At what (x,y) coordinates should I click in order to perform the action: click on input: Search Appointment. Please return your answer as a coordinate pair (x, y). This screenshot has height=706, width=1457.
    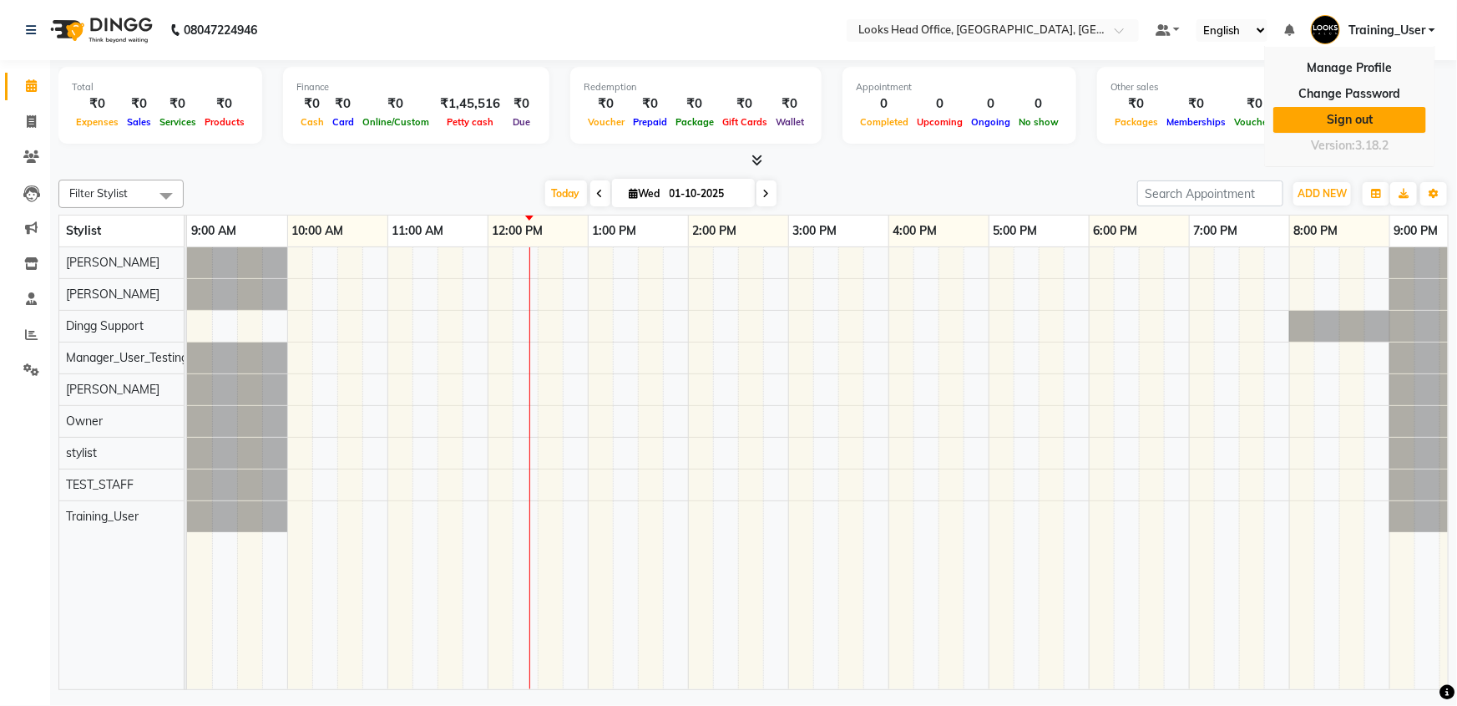
    Looking at the image, I should click on (1210, 193).